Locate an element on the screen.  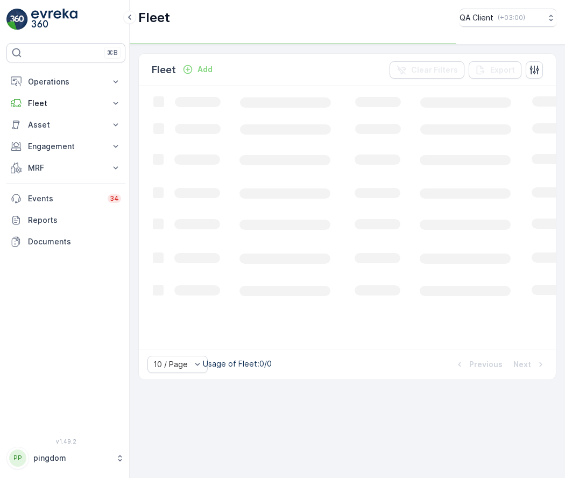
p: QA Client is located at coordinates (476, 18).